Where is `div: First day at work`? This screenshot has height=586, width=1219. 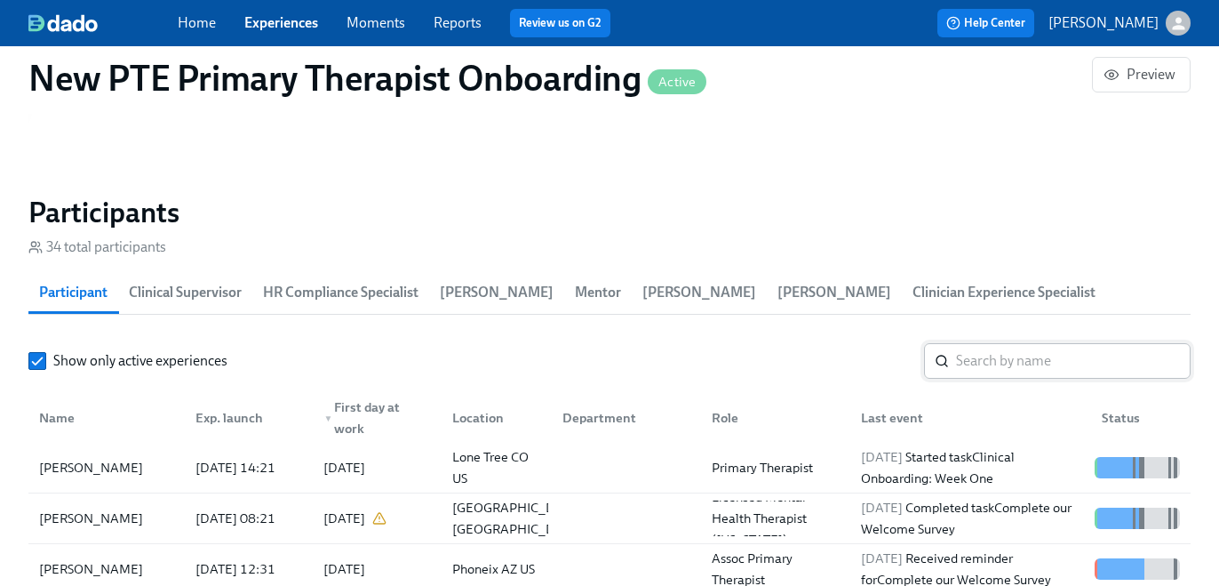
div: First day at work is located at coordinates (377, 418).